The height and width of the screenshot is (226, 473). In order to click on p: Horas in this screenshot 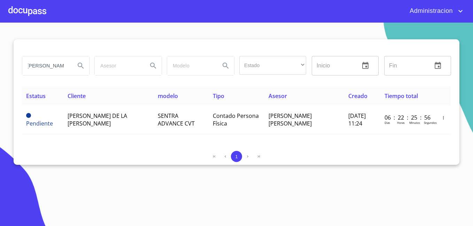, I will do `click(401, 123)`.